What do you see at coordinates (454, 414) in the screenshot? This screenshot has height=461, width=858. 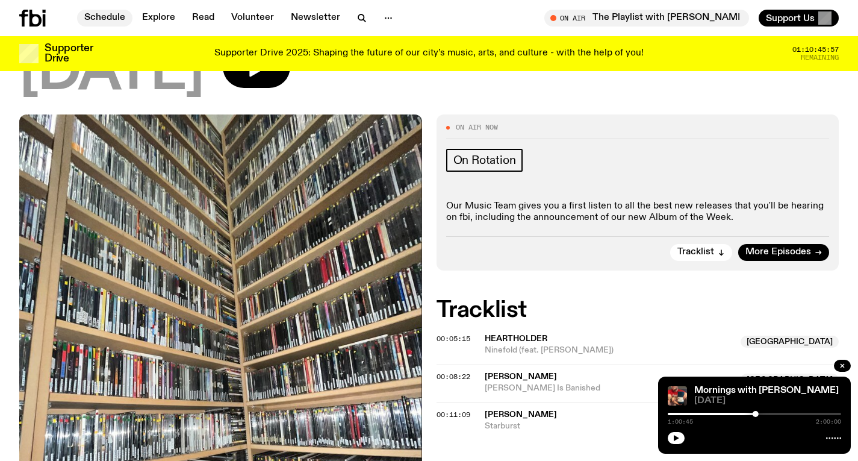 I see `span: 00:11:09` at bounding box center [454, 414].